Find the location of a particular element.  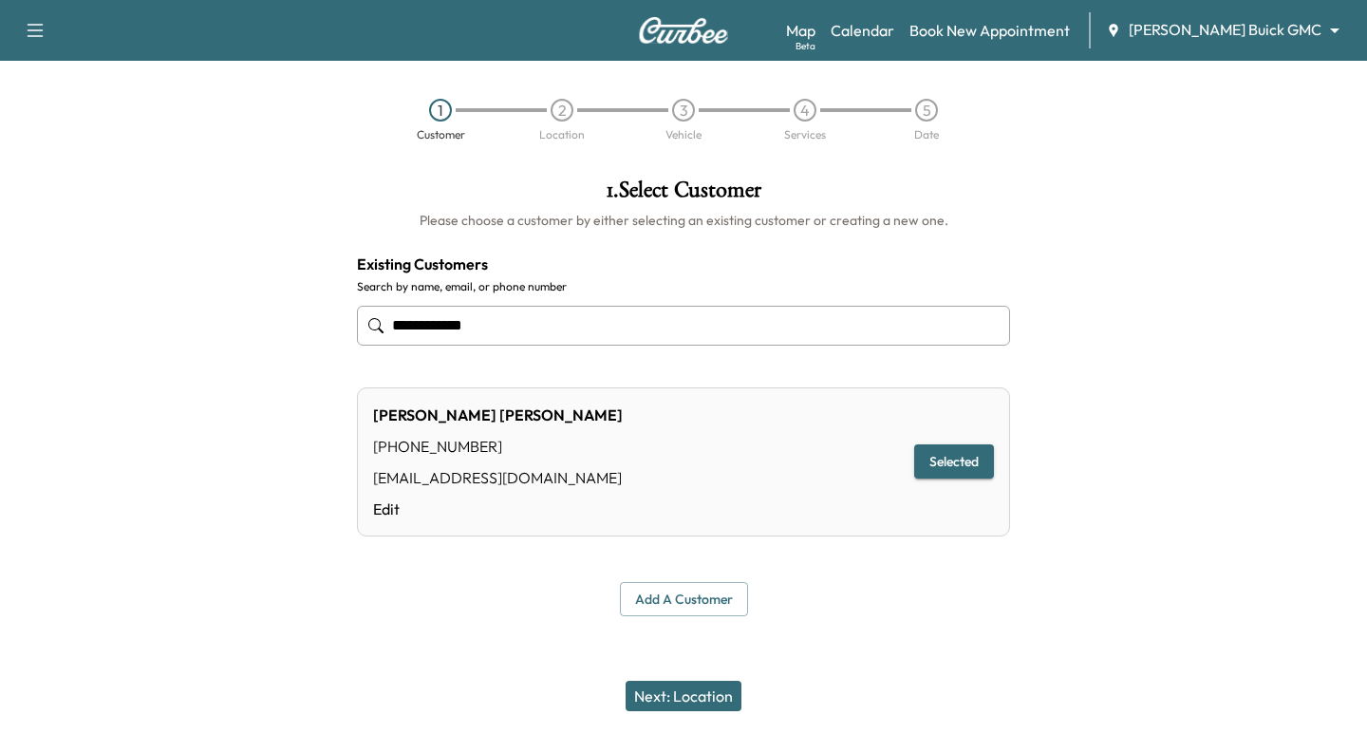

div: Location is located at coordinates (562, 135).